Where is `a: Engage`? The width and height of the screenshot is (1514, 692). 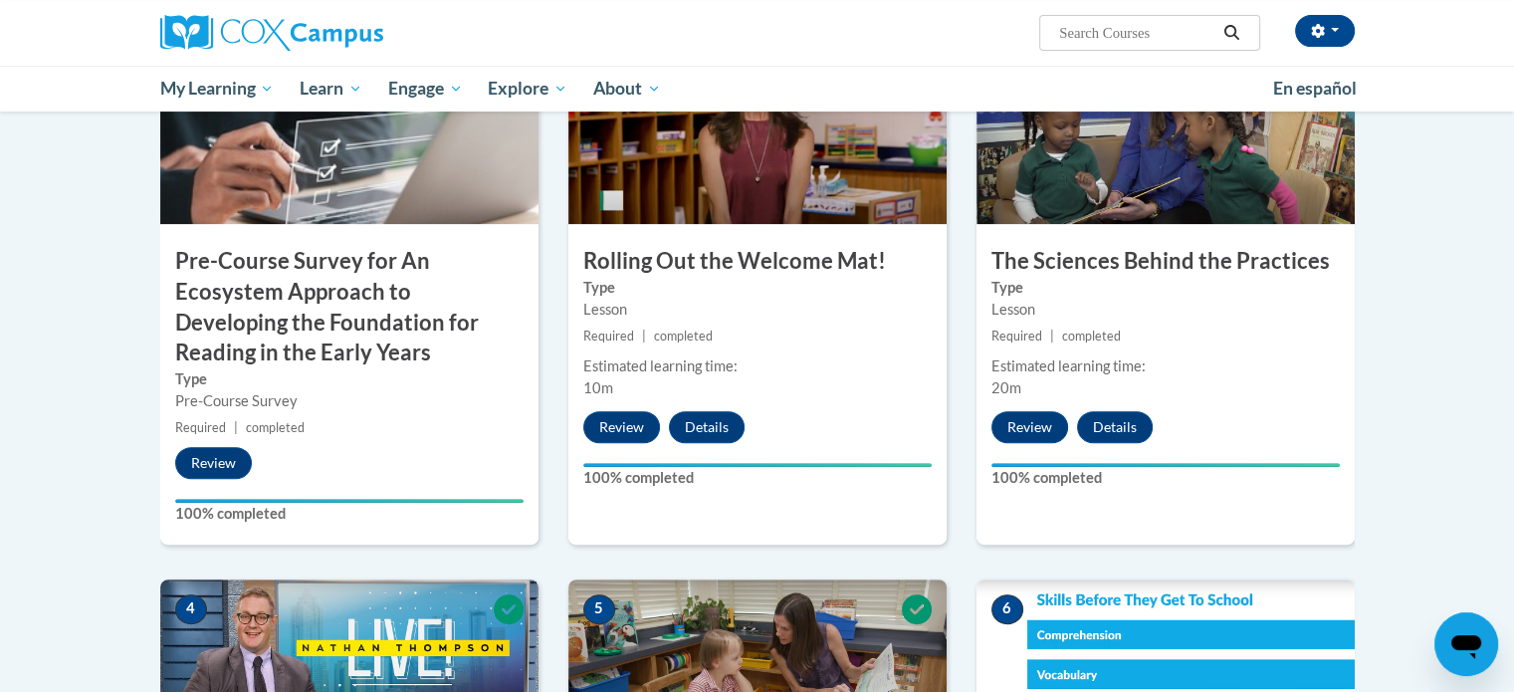 a: Engage is located at coordinates (425, 89).